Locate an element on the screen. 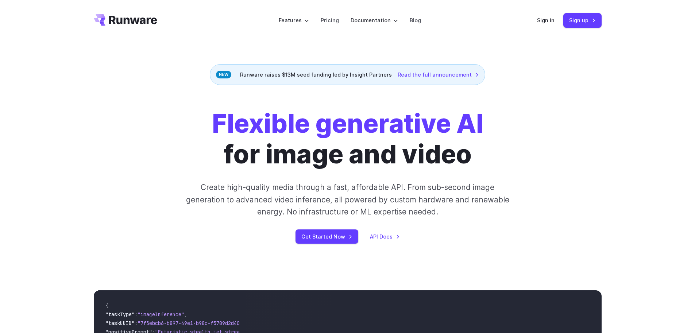 This screenshot has height=333, width=695. p: Create high-quality media through a fast, affordable API. From sub-second image generation to adv... is located at coordinates (348, 200).